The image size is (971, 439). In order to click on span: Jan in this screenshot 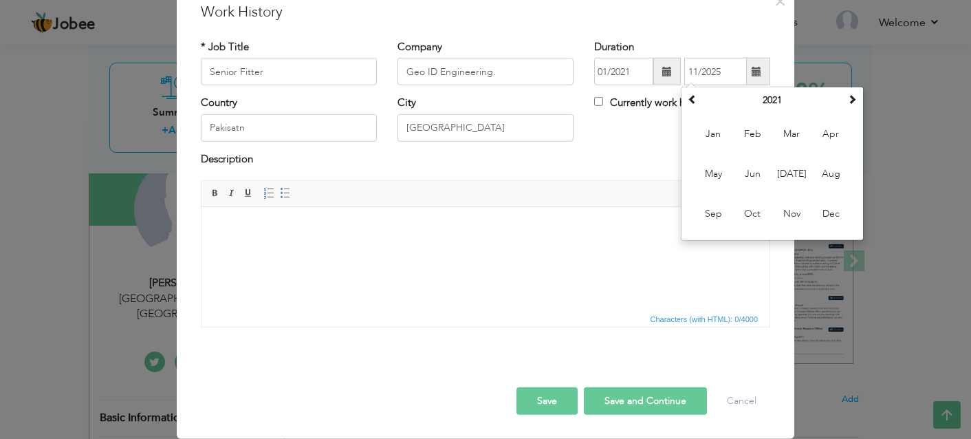, I will do `click(713, 134)`.